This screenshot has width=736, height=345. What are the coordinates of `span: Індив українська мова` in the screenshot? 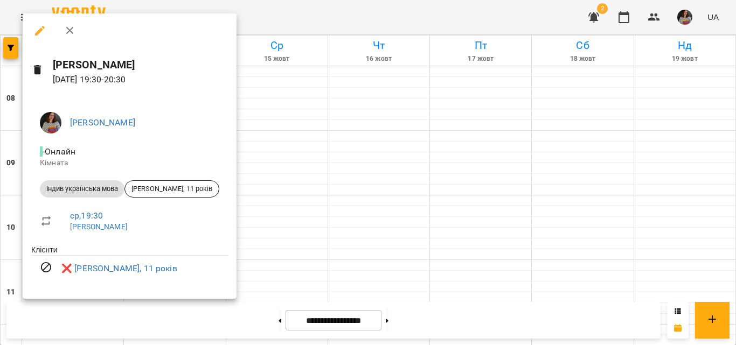 It's located at (82, 189).